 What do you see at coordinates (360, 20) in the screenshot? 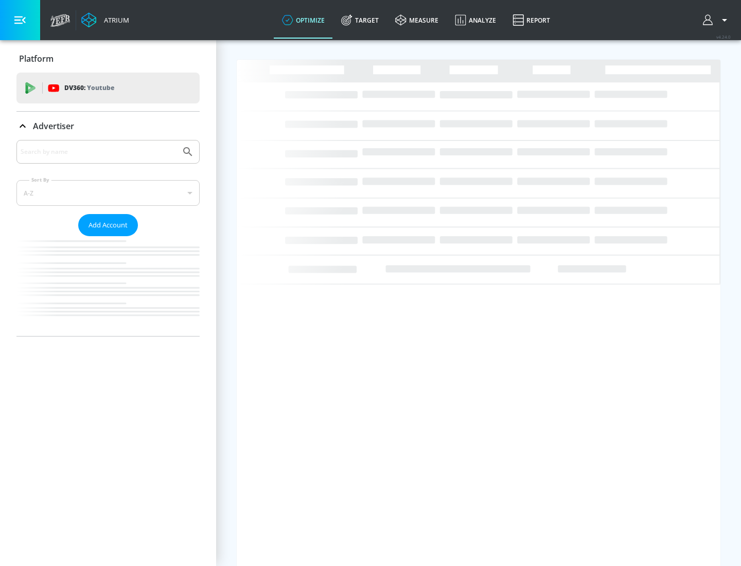
I see `a: Target` at bounding box center [360, 20].